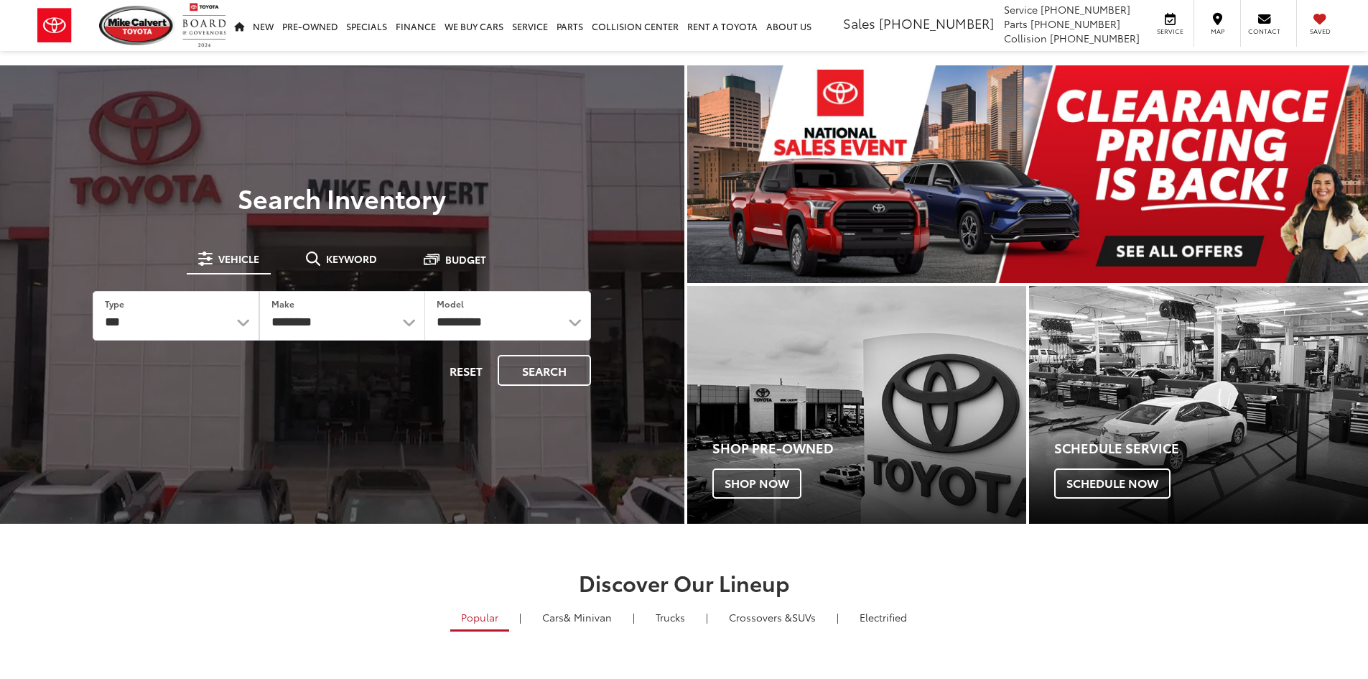  Describe the element at coordinates (114, 303) in the screenshot. I see `label: Type` at that location.